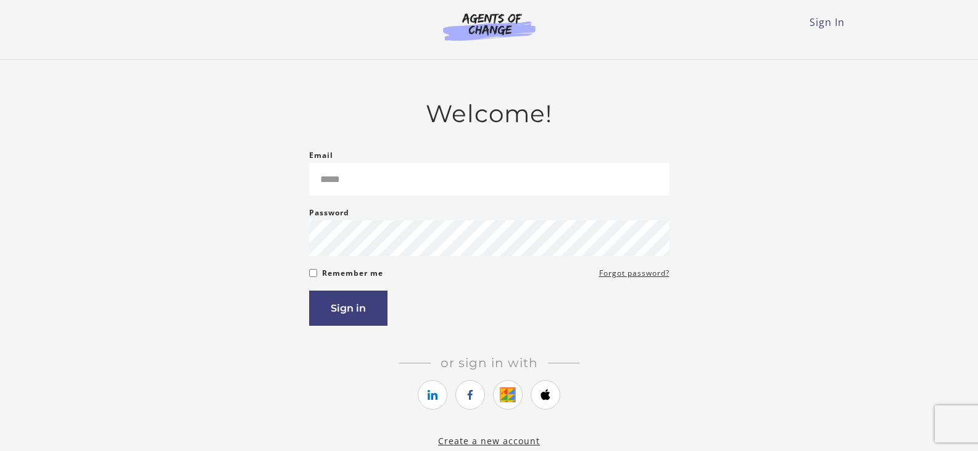  Describe the element at coordinates (827, 22) in the screenshot. I see `a: Sign In` at that location.